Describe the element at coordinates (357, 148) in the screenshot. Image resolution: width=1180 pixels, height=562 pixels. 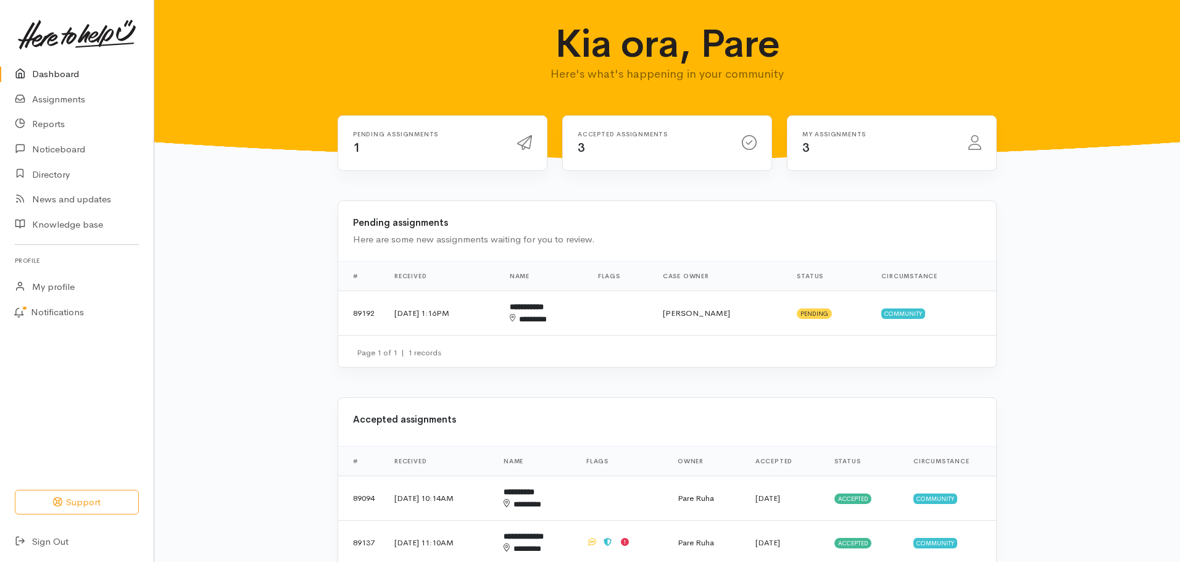
I see `span: 1` at that location.